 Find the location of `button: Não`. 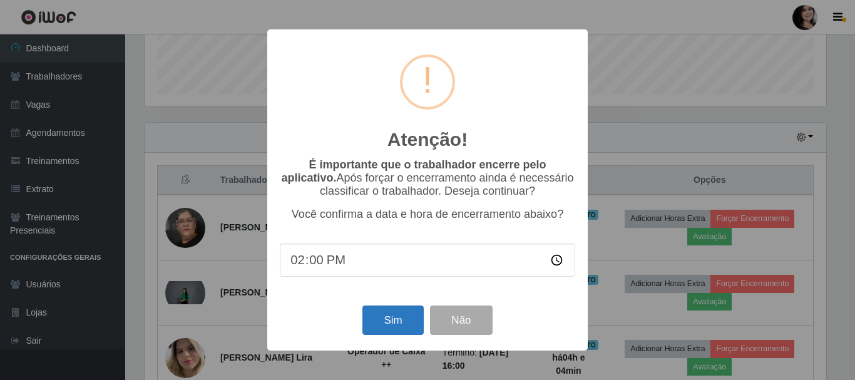

button: Não is located at coordinates (461, 320).